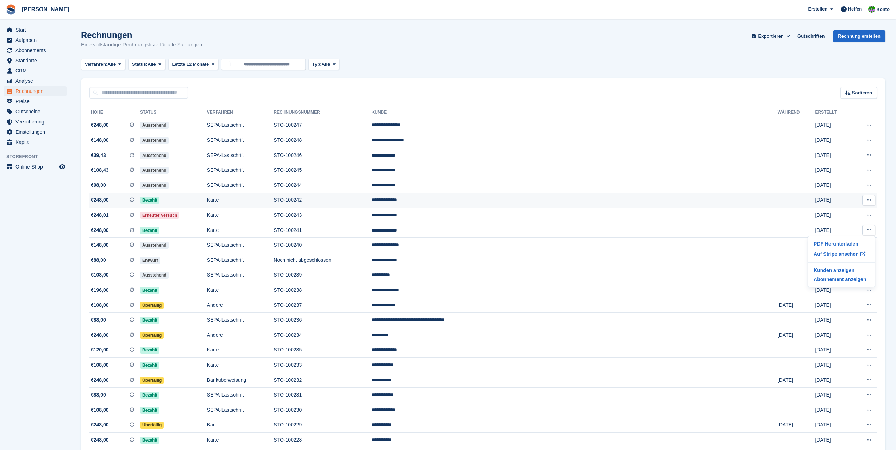 This screenshot has height=450, width=896. What do you see at coordinates (62, 167) in the screenshot?
I see `a: Vorschau-Shop` at bounding box center [62, 167].